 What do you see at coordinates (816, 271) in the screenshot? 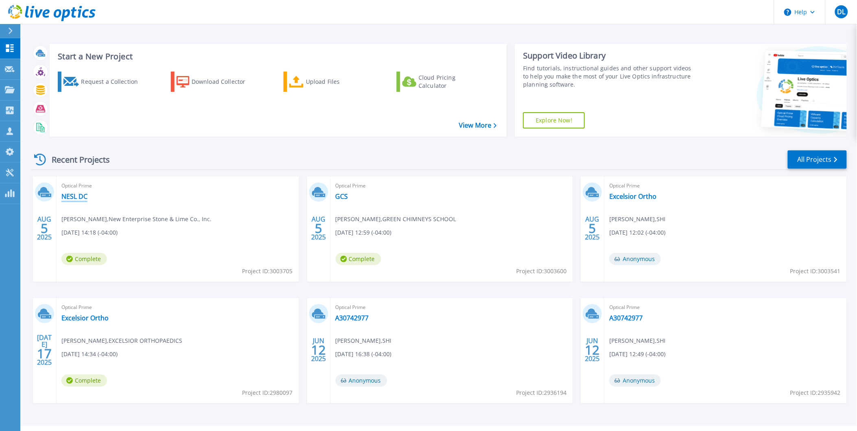
I see `span: Project ID: 3003541` at bounding box center [816, 271].